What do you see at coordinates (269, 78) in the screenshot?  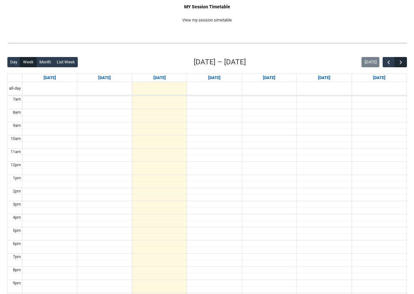 I see `a: Go to September 11, 2025` at bounding box center [269, 78].